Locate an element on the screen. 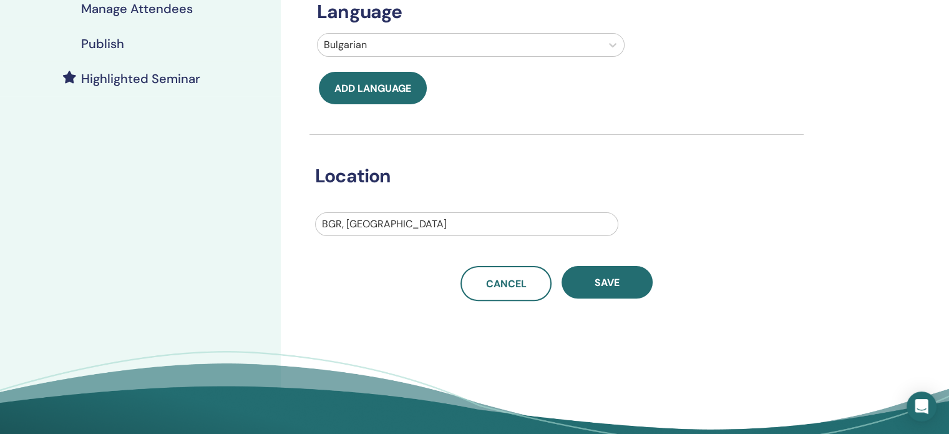  button: Add language is located at coordinates (373, 88).